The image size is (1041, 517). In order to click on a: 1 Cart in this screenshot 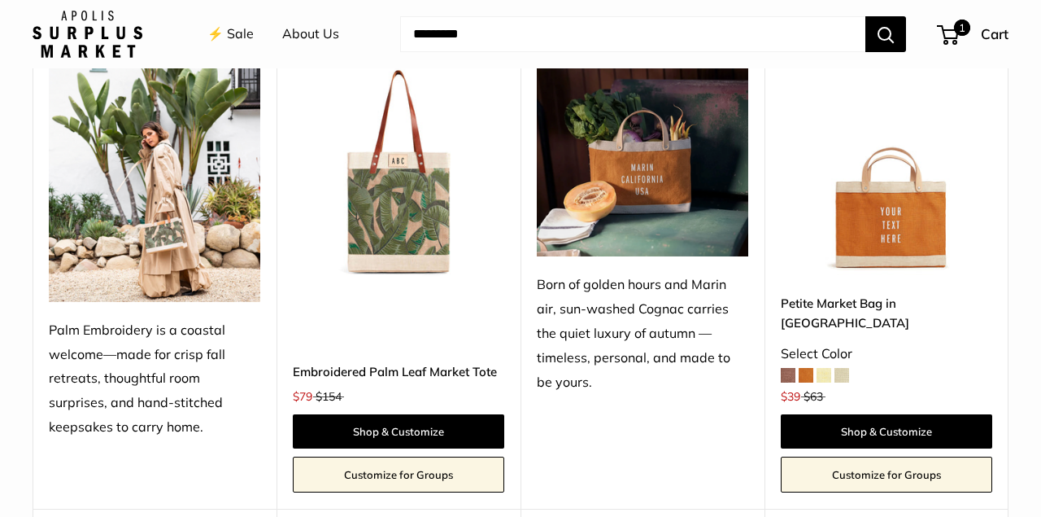, I will do `click(974, 34)`.